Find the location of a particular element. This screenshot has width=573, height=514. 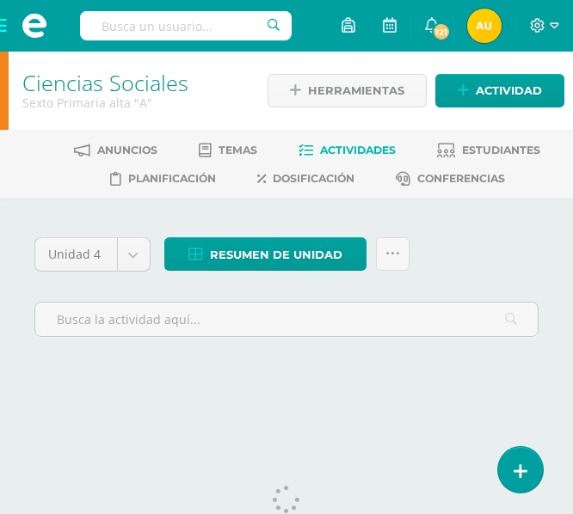

span: Resumen de unidad is located at coordinates (276, 255).